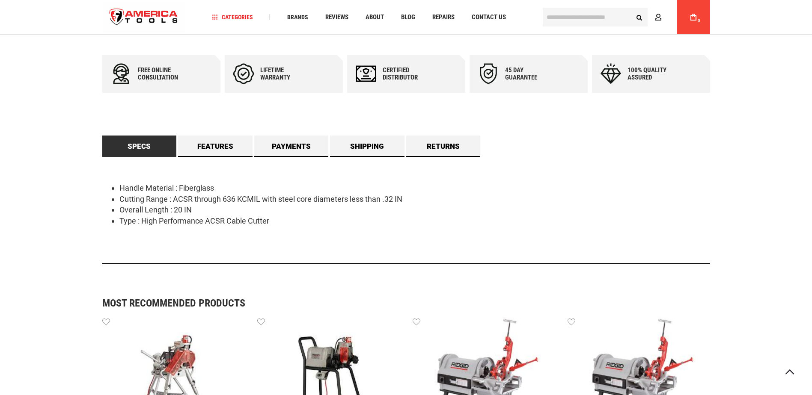 This screenshot has height=395, width=812. What do you see at coordinates (144, 17) in the screenshot?
I see `img: America Tools` at bounding box center [144, 17].